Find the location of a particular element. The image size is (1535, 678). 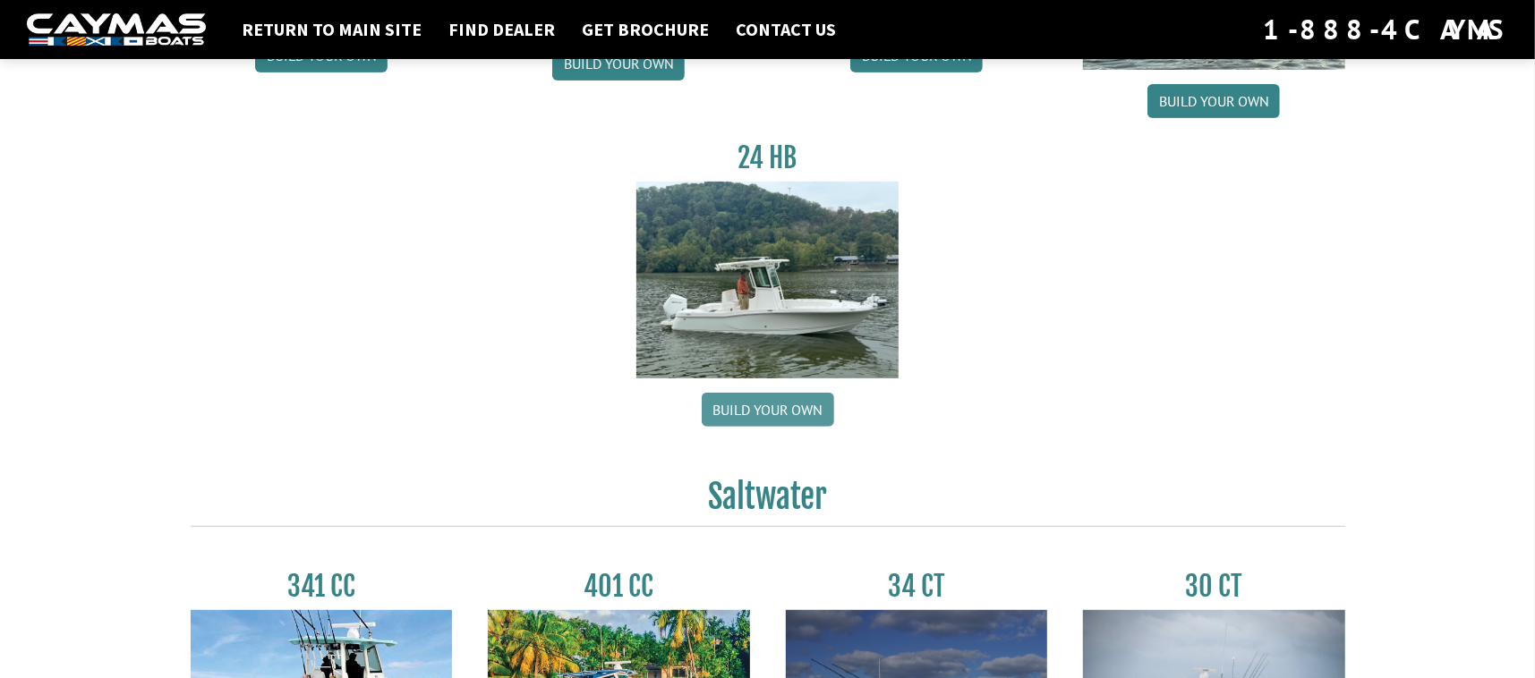

a: Return to main site is located at coordinates (331, 30).